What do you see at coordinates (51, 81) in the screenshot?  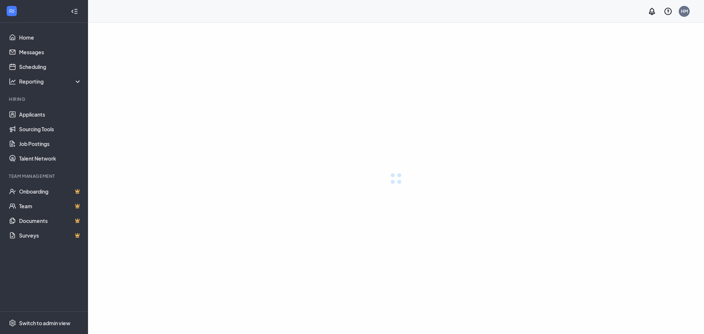 I see `div: Reporting` at bounding box center [51, 81].